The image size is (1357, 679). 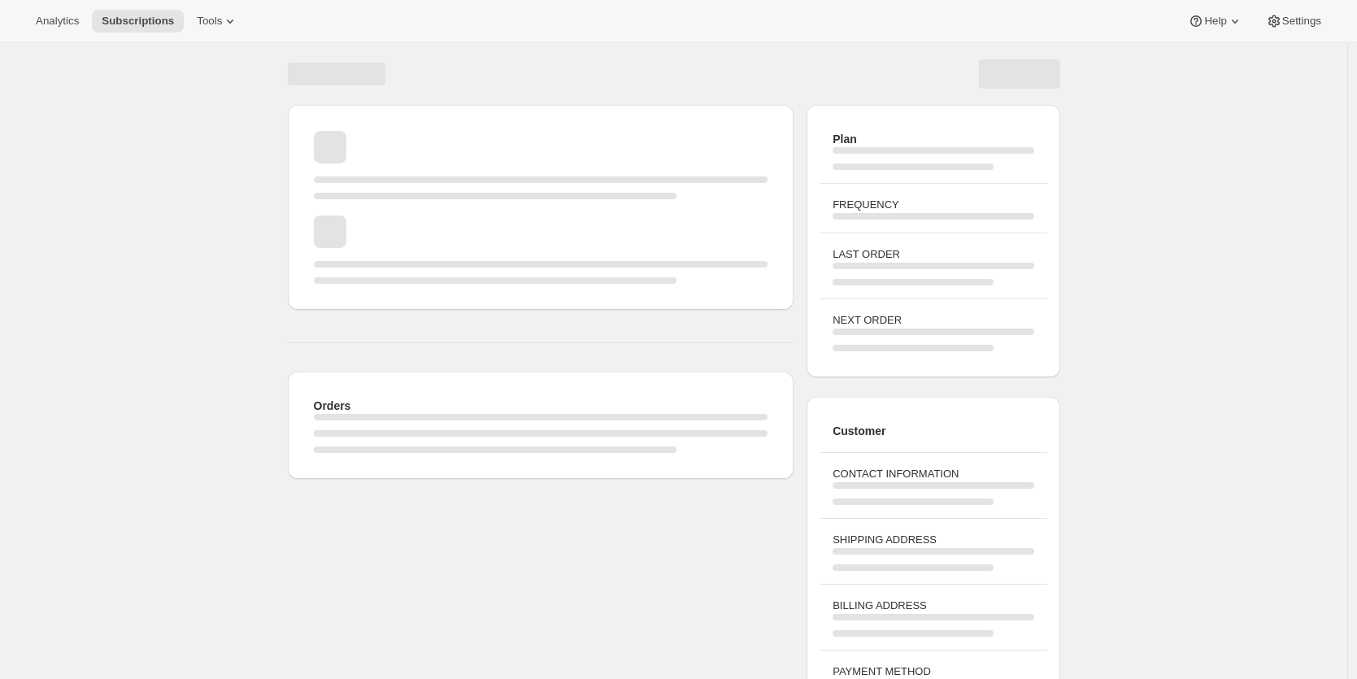 I want to click on h2: Customer, so click(x=933, y=431).